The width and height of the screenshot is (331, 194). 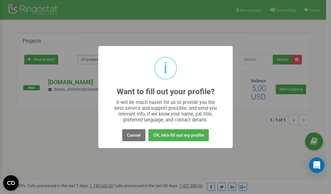 I want to click on button: OK, let's fill out my profile, so click(x=178, y=135).